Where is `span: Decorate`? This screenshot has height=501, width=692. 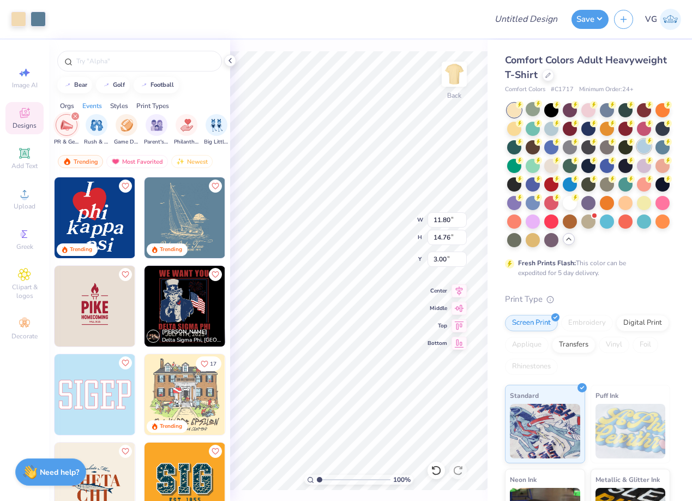
span: Decorate is located at coordinates (25, 336).